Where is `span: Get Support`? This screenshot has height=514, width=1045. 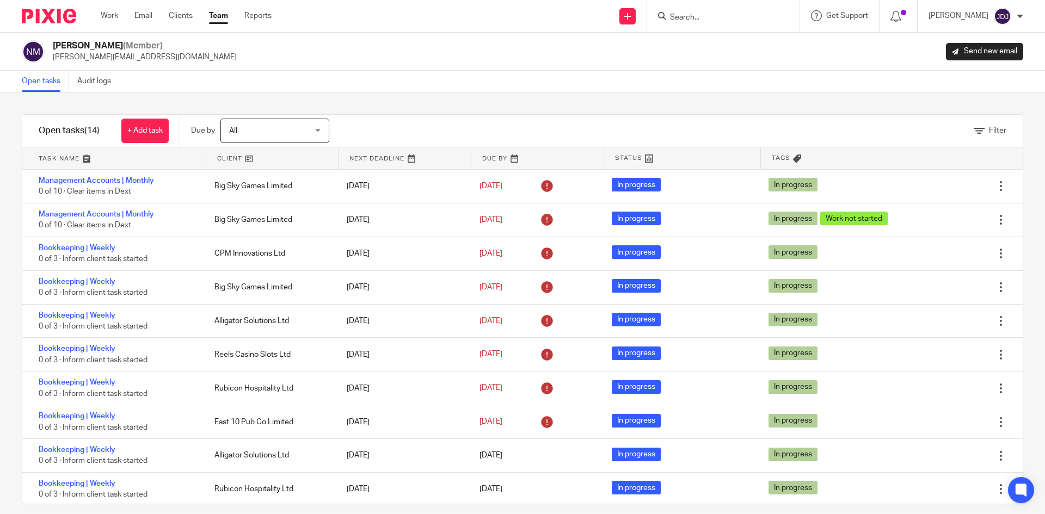 span: Get Support is located at coordinates (847, 16).